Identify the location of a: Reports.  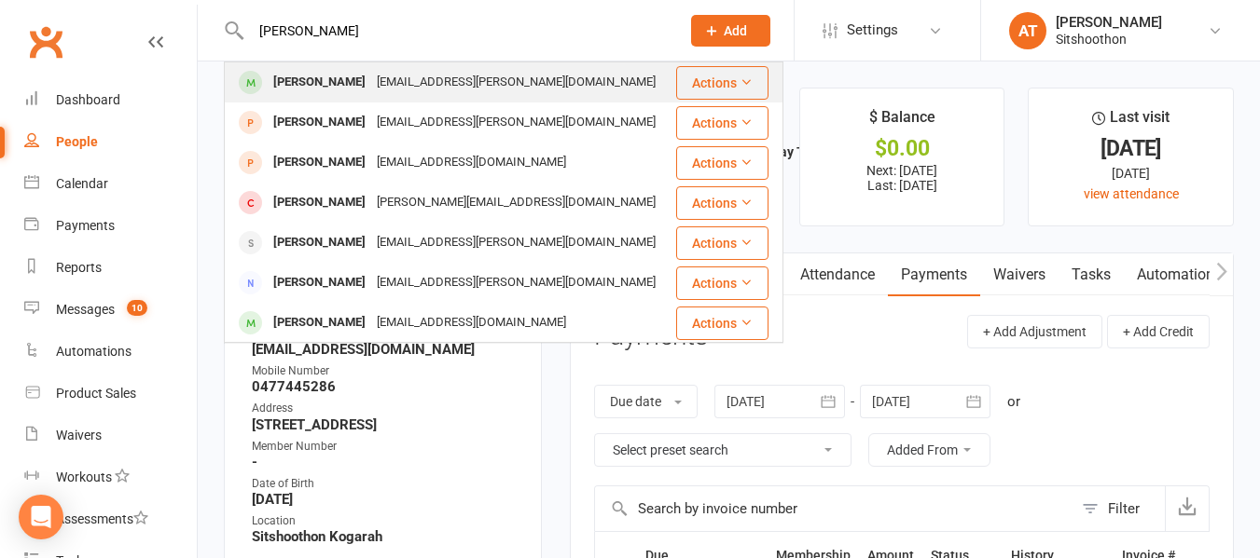
(110, 268).